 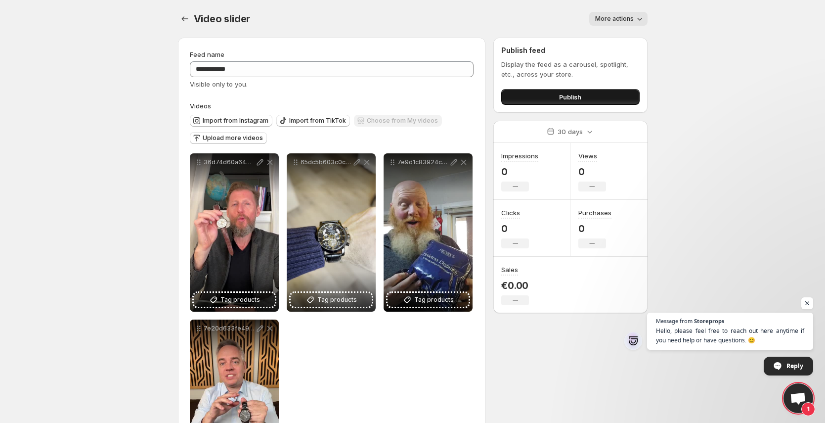 What do you see at coordinates (595, 213) in the screenshot?
I see `h3: Purchases` at bounding box center [595, 213].